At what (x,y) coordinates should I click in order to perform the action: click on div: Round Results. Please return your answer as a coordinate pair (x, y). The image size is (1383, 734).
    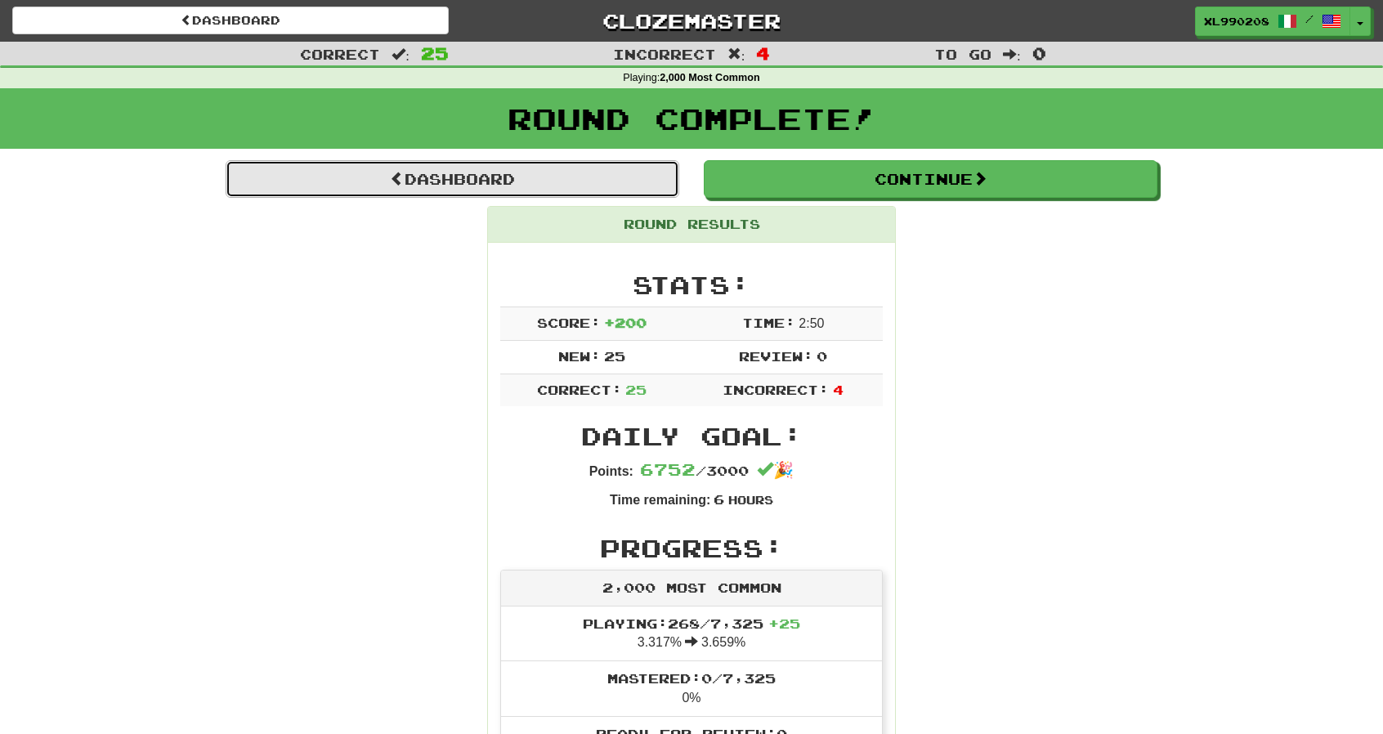
    Looking at the image, I should click on (691, 225).